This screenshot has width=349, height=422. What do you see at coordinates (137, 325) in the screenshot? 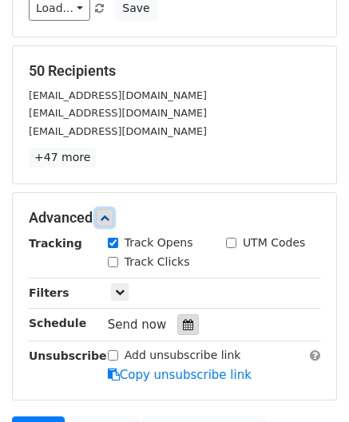
I see `span: Send now` at bounding box center [137, 325].